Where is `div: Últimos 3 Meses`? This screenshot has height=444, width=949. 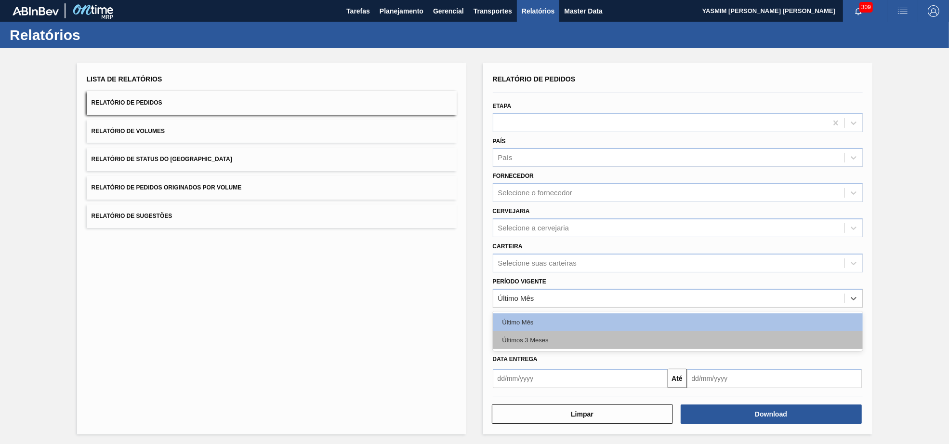
div: Últimos 3 Meses is located at coordinates (678, 340).